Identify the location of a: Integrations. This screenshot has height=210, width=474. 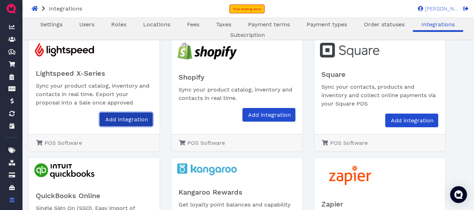
(437, 25).